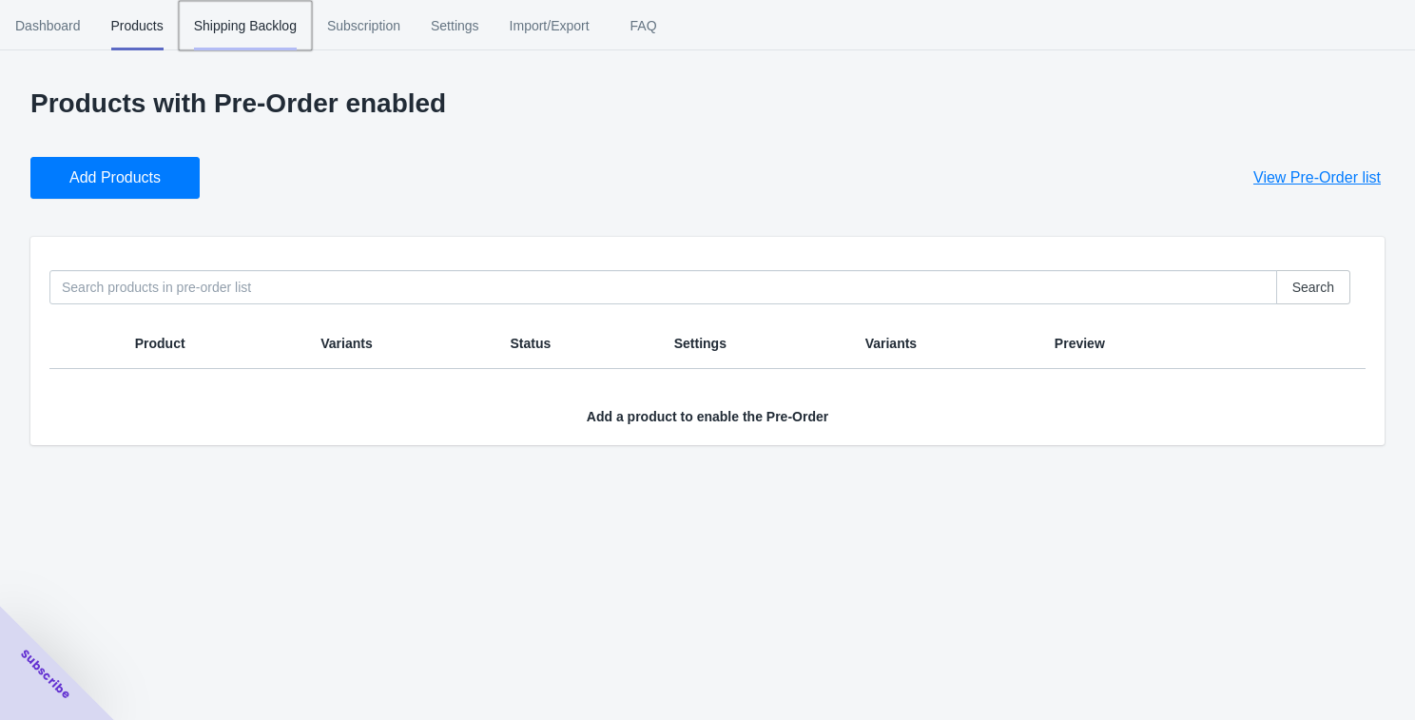  What do you see at coordinates (160, 343) in the screenshot?
I see `span: Product` at bounding box center [160, 343].